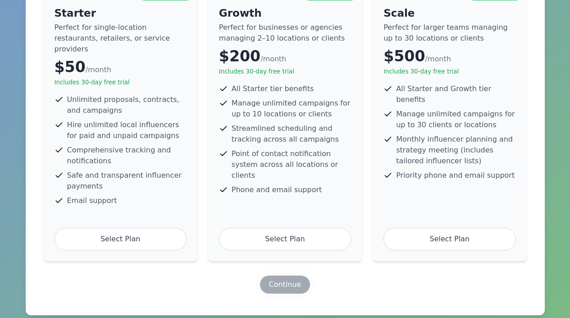 The width and height of the screenshot is (570, 318). I want to click on div: $500, so click(449, 56).